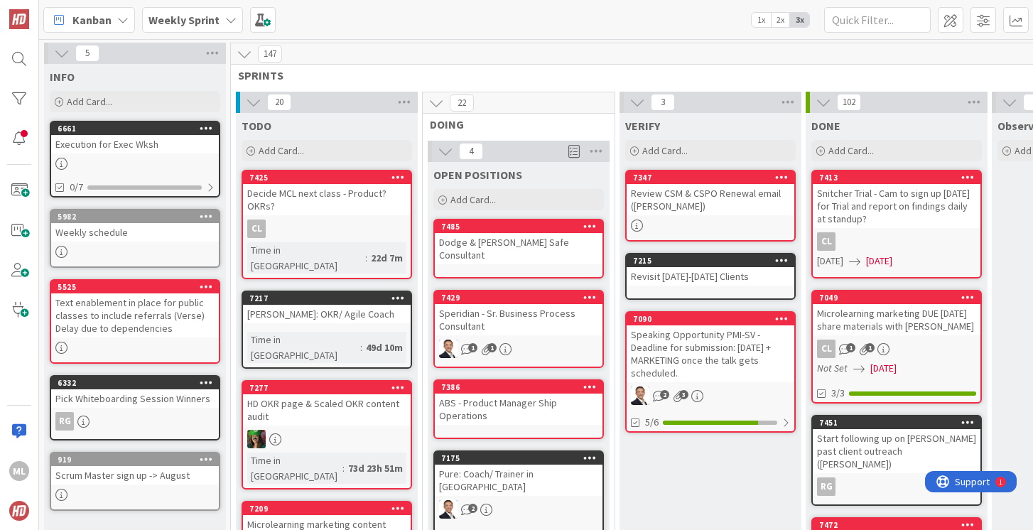  Describe the element at coordinates (826, 126) in the screenshot. I see `span: DONE` at that location.